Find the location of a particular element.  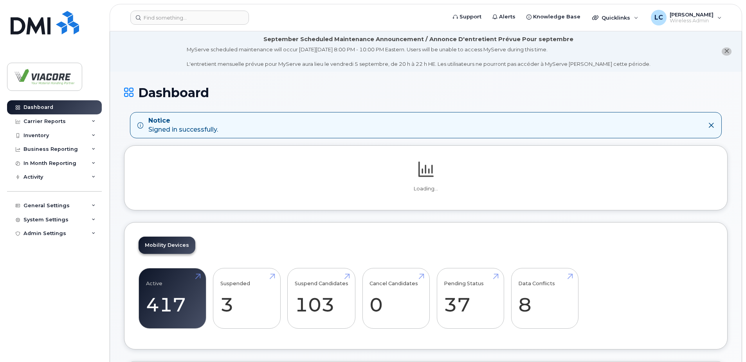

strong: Notice is located at coordinates (183, 121).